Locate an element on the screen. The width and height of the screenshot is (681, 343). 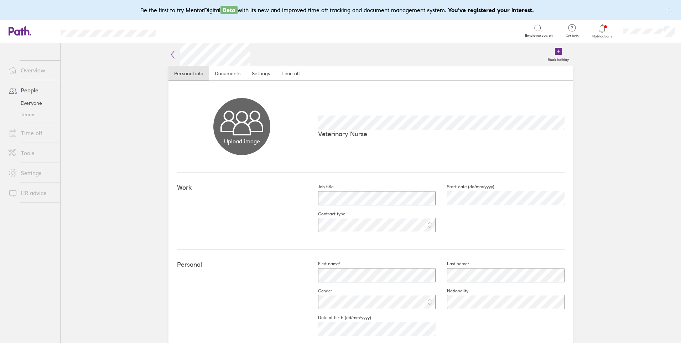
p: Veterinary Nurse is located at coordinates (441, 134).